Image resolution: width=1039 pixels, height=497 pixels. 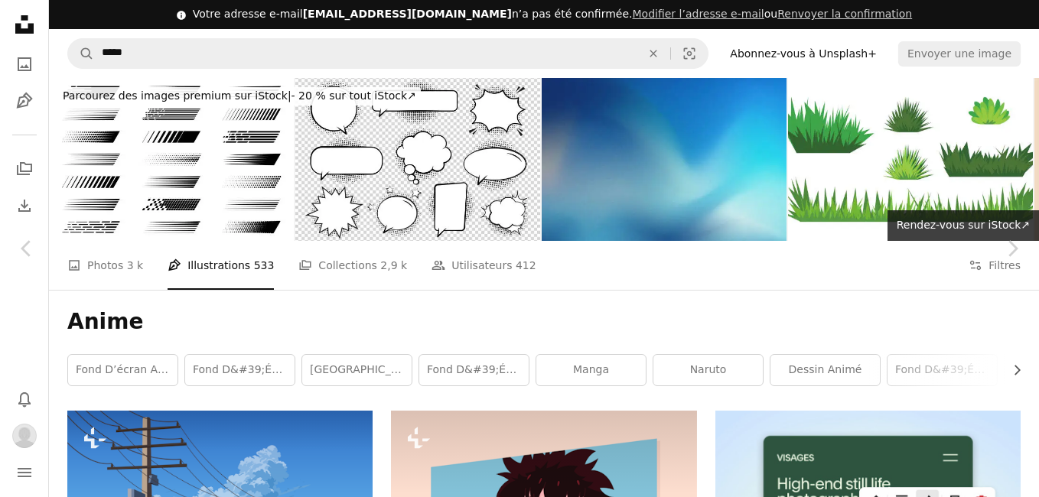 I want to click on a: fond d&#39;écran d&#39;ordinateur portable, so click(x=942, y=370).